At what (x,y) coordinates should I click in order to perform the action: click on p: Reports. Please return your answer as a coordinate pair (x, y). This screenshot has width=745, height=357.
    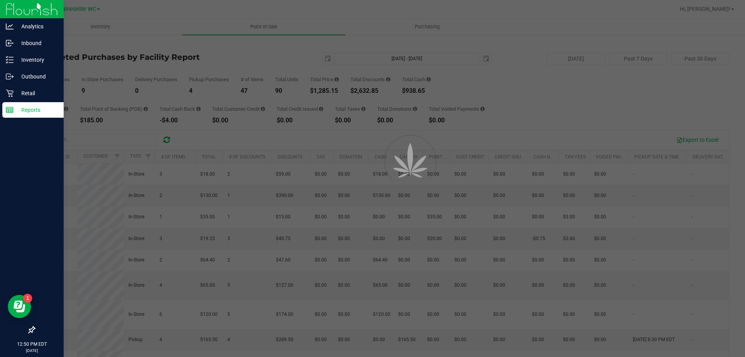
    Looking at the image, I should click on (37, 110).